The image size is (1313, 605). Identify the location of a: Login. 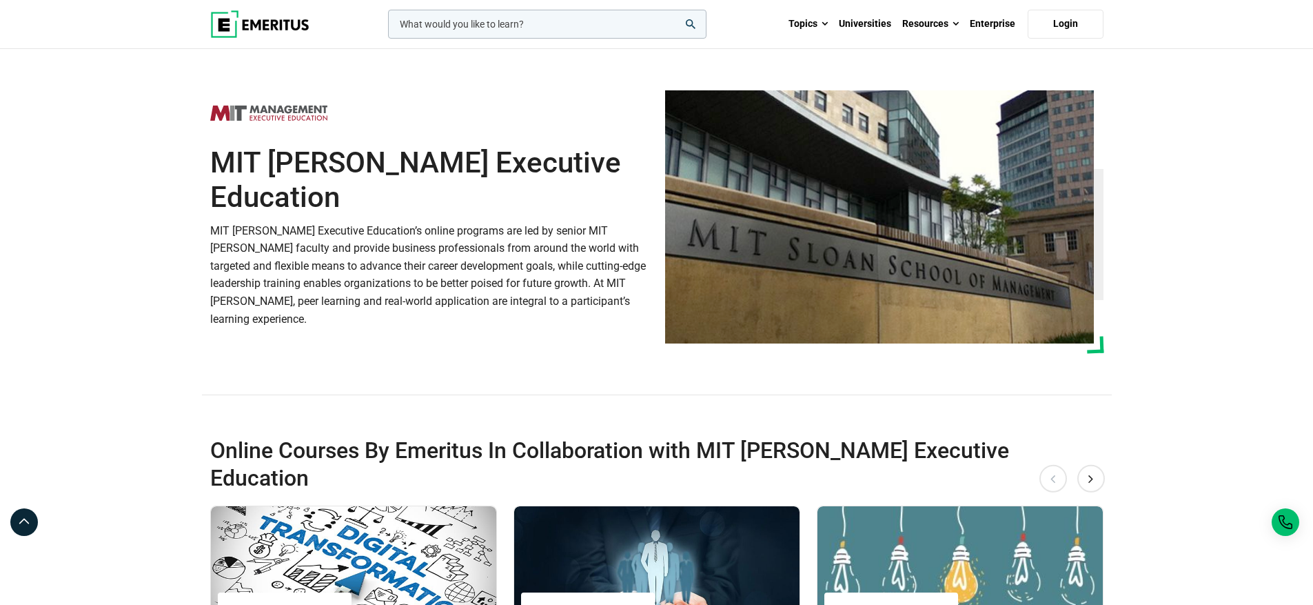
(1066, 24).